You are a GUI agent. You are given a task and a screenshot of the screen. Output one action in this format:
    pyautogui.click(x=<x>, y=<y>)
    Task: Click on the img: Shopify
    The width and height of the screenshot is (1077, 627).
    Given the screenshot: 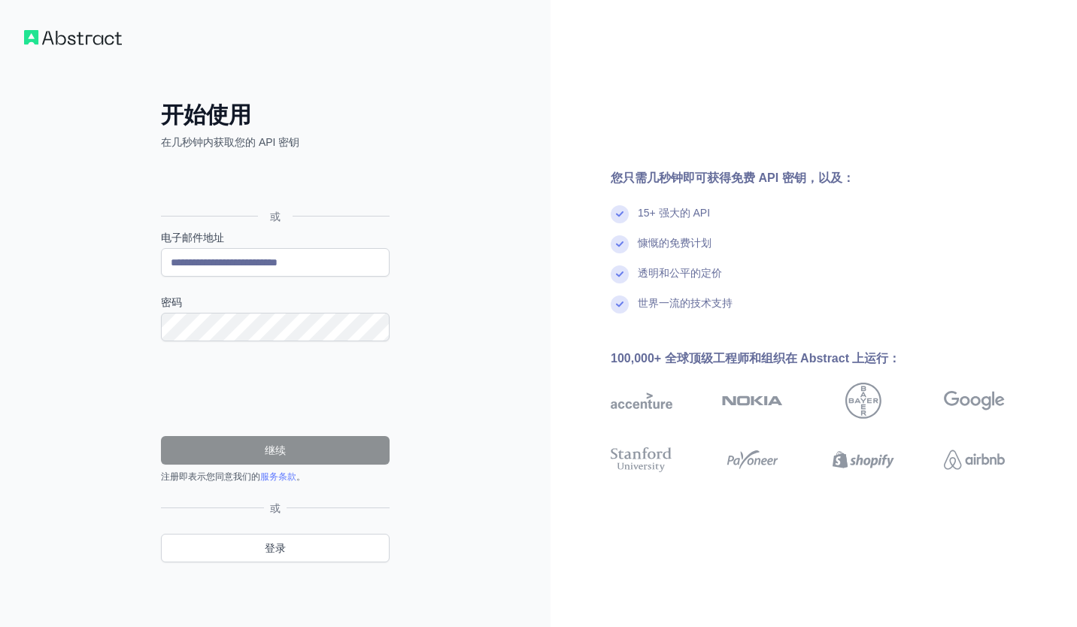 What is the action you would take?
    pyautogui.click(x=863, y=459)
    